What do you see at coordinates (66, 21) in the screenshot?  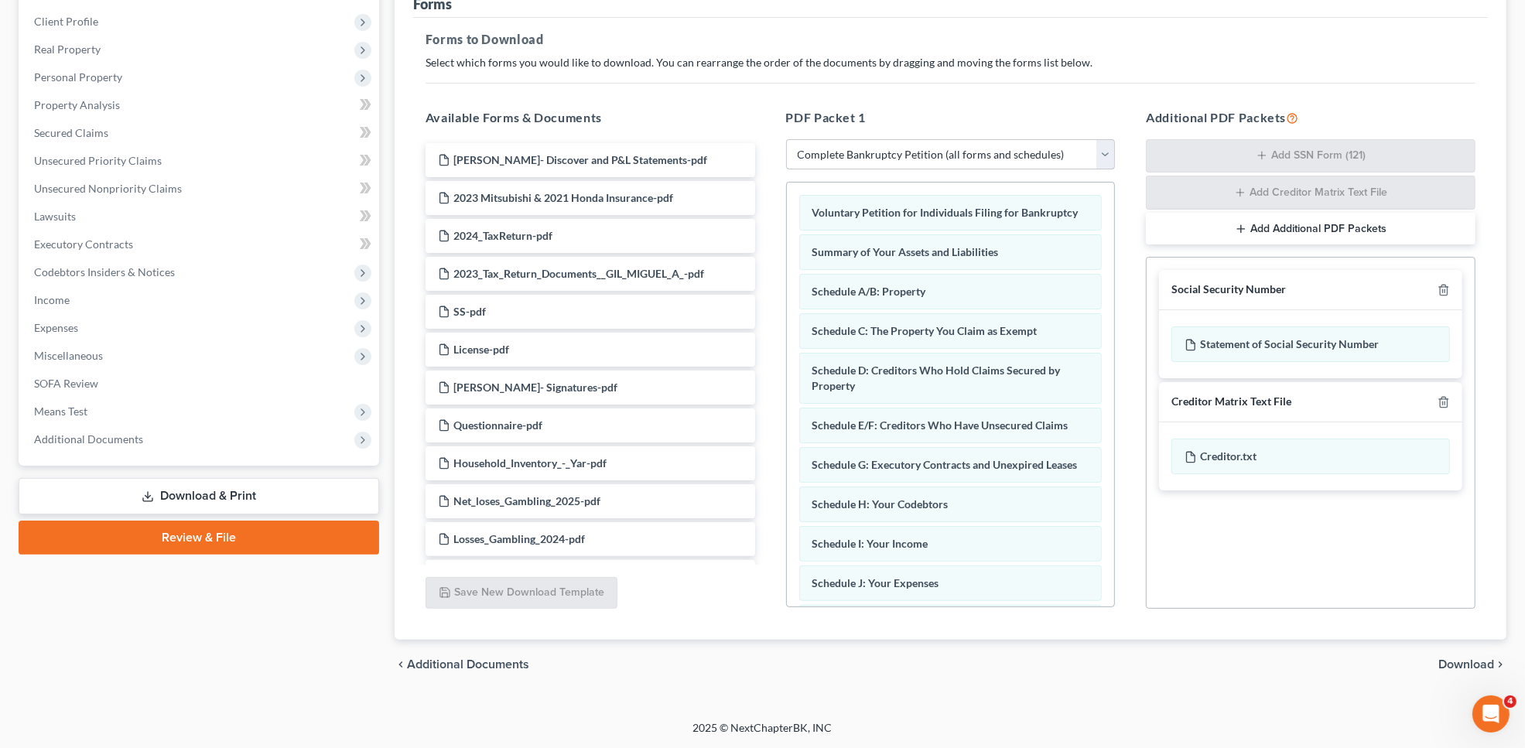 I see `span: Client Profile` at bounding box center [66, 21].